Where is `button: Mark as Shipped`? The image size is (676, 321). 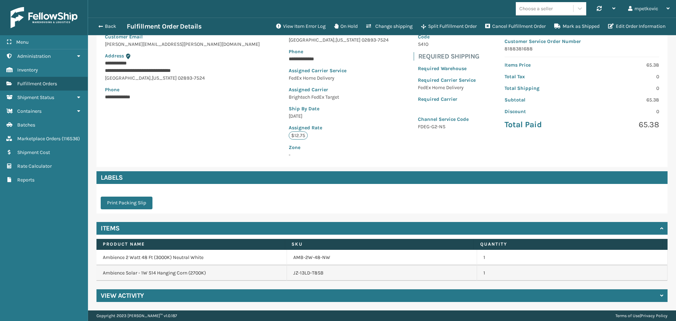 button: Mark as Shipped is located at coordinates (576, 26).